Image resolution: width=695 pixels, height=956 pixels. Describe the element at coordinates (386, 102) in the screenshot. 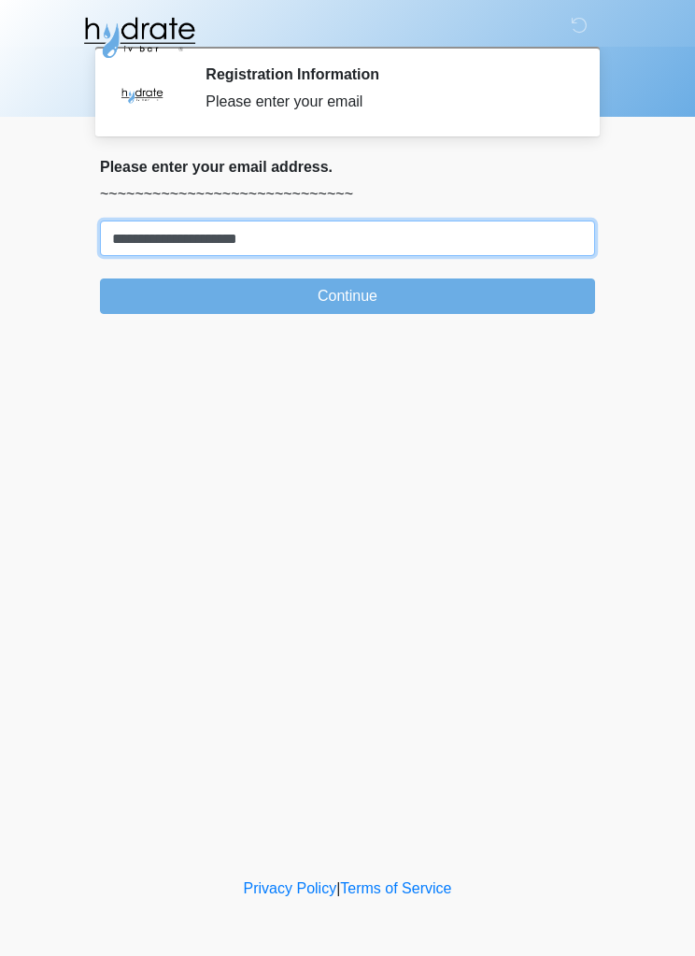

I see `div: Please enter your email` at that location.